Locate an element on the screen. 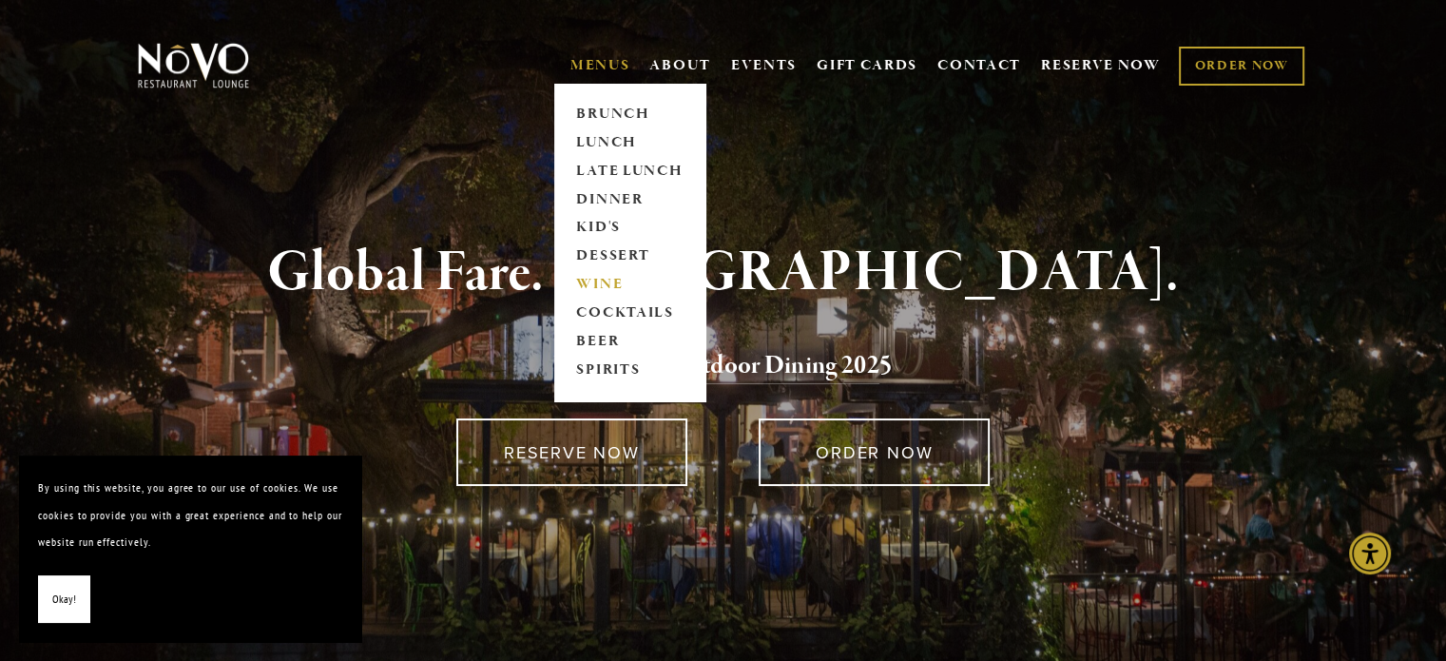 Image resolution: width=1446 pixels, height=661 pixels. a: DINNER is located at coordinates (629, 200).